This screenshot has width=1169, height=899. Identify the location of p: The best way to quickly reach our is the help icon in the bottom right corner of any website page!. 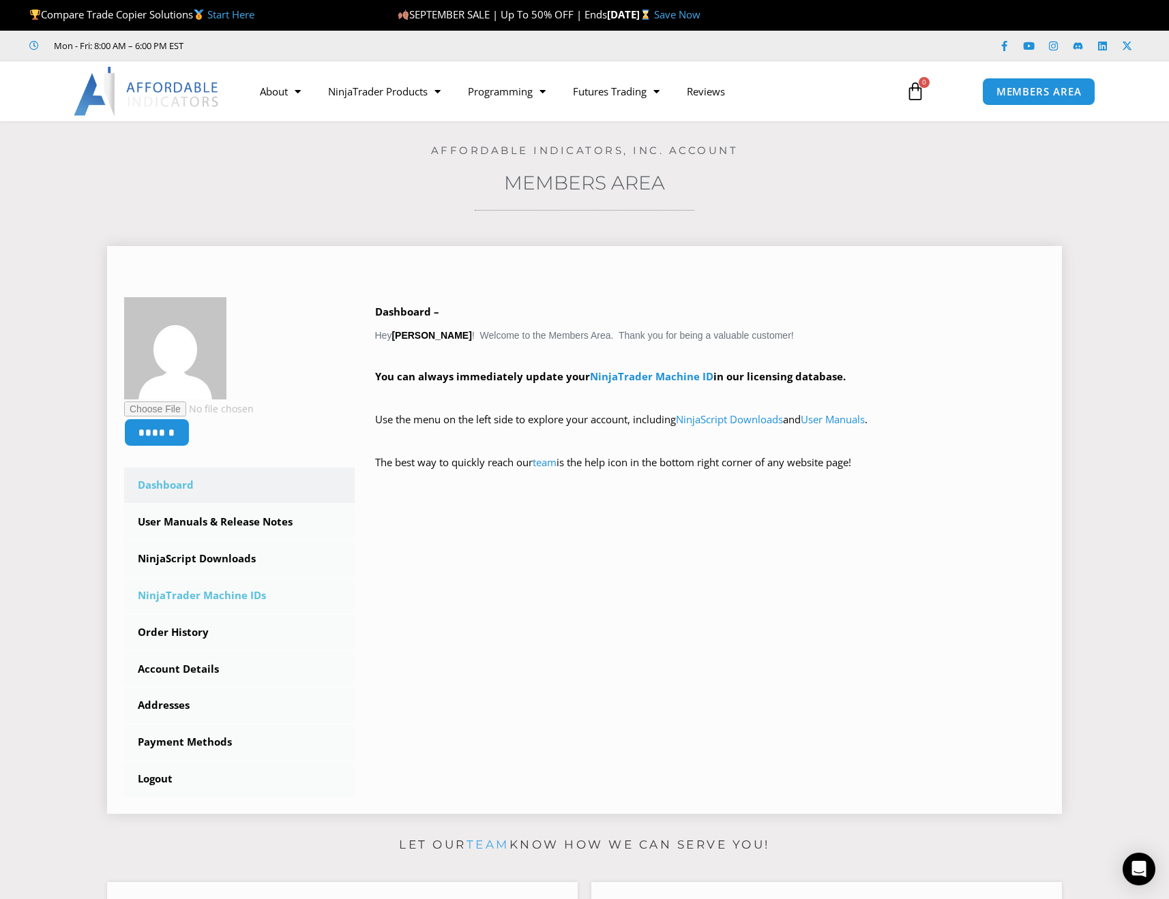
(710, 473).